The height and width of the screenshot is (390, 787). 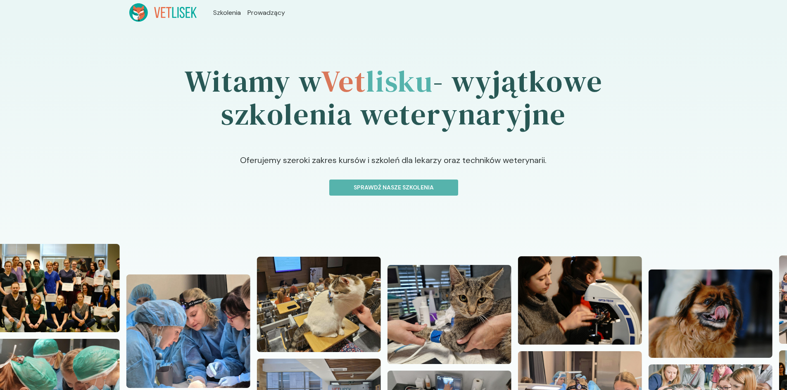 I want to click on p: Sprawdź nasze szkolenia, so click(x=394, y=188).